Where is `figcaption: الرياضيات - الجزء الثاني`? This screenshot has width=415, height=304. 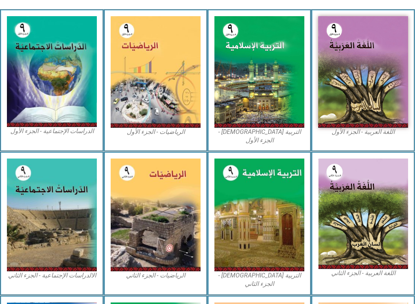
figcaption: الرياضيات - الجزء الثاني is located at coordinates (156, 275).